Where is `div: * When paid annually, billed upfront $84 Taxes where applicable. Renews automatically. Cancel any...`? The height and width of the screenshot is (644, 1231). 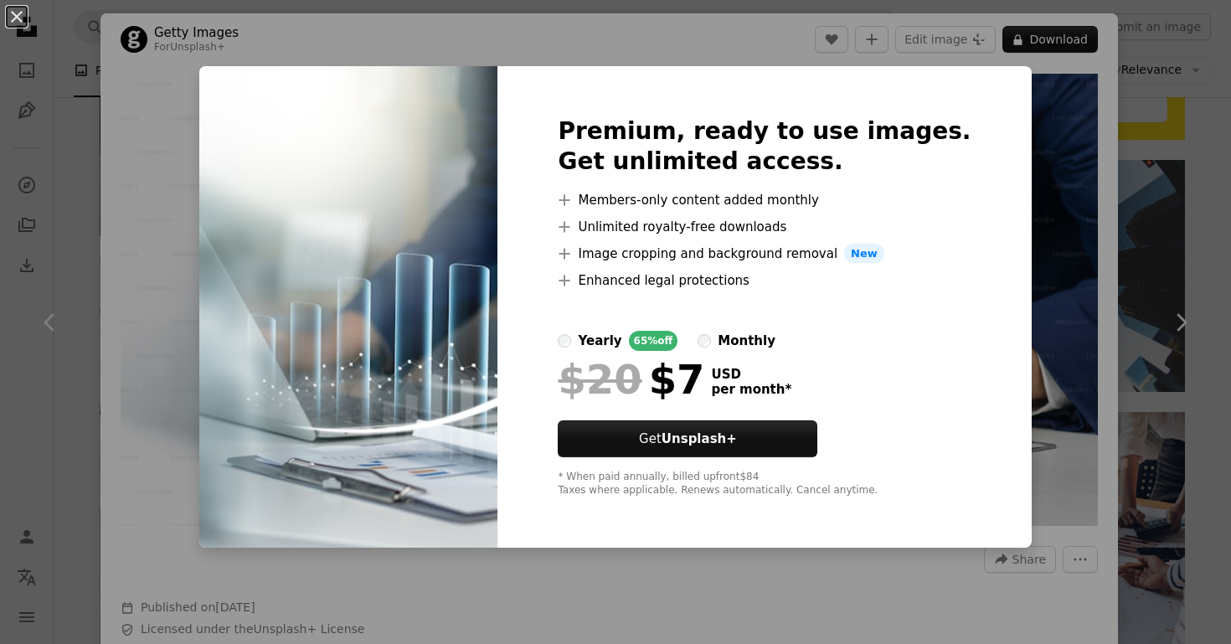 div: * When paid annually, billed upfront $84 Taxes where applicable. Renews automatically. Cancel any... is located at coordinates (763, 484).